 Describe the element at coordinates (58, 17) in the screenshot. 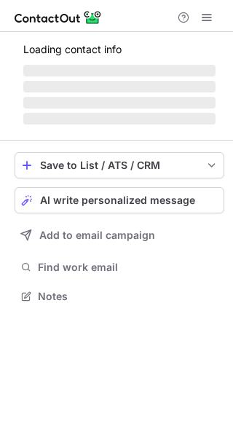

I see `img: ContactOut v5.3.10` at that location.